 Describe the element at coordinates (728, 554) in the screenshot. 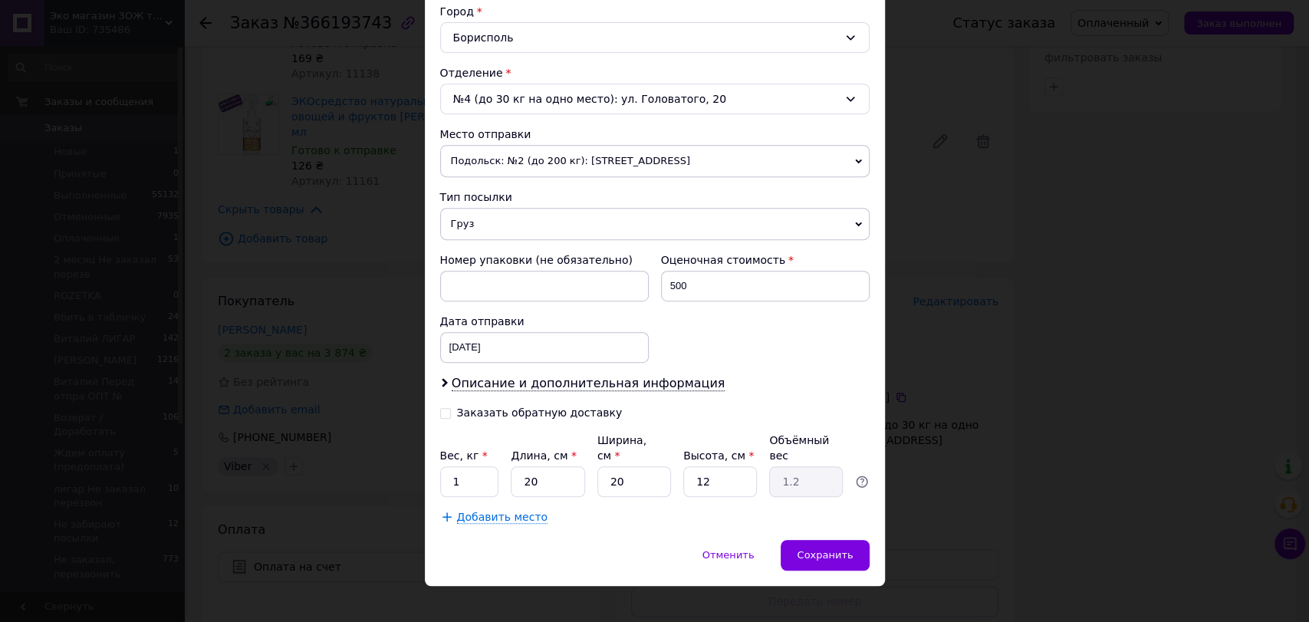

I see `span: Отменить` at that location.